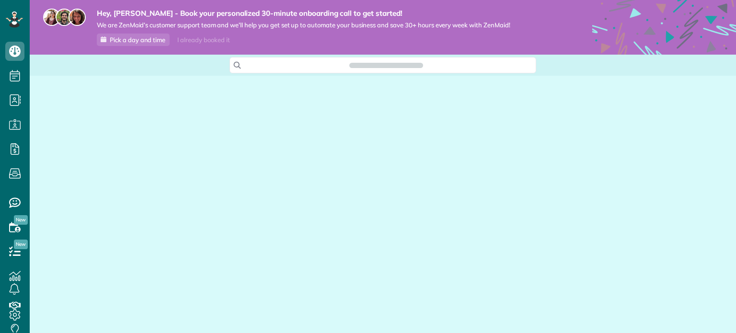 The height and width of the screenshot is (333, 736). What do you see at coordinates (138, 40) in the screenshot?
I see `span: Pick a day and time` at bounding box center [138, 40].